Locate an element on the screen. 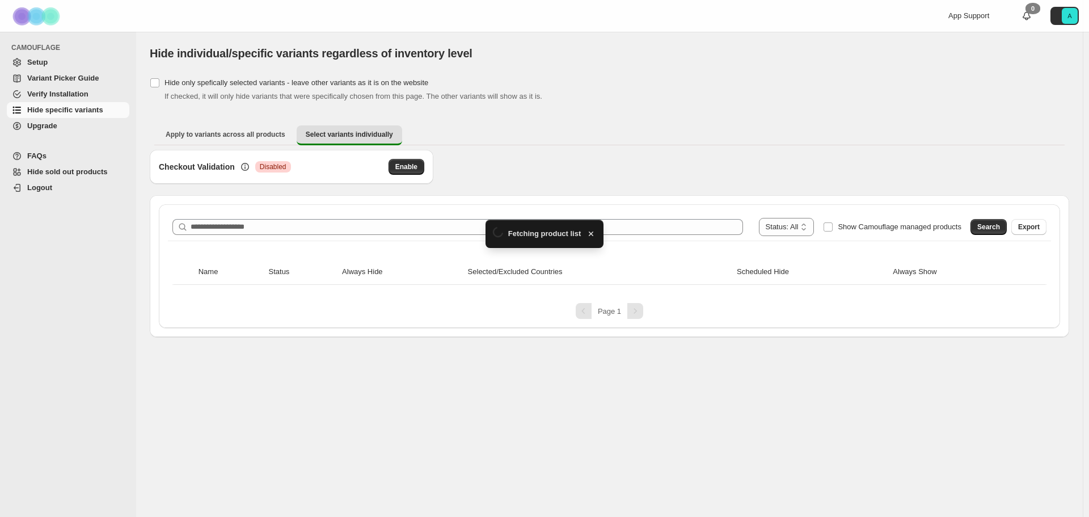  th: Scheduled Hide is located at coordinates (811, 272).